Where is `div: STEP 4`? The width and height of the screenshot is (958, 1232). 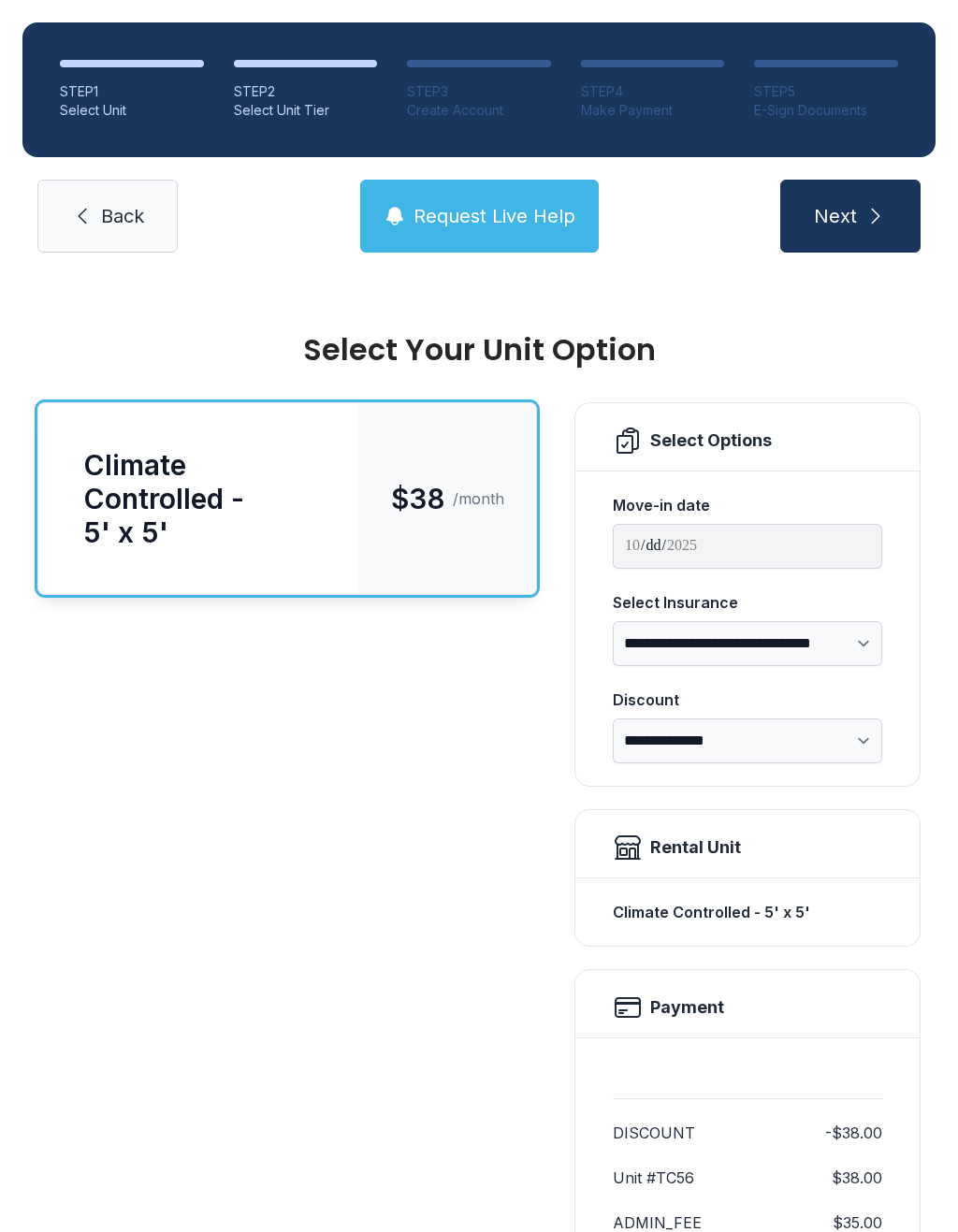 div: STEP 4 is located at coordinates (653, 92).